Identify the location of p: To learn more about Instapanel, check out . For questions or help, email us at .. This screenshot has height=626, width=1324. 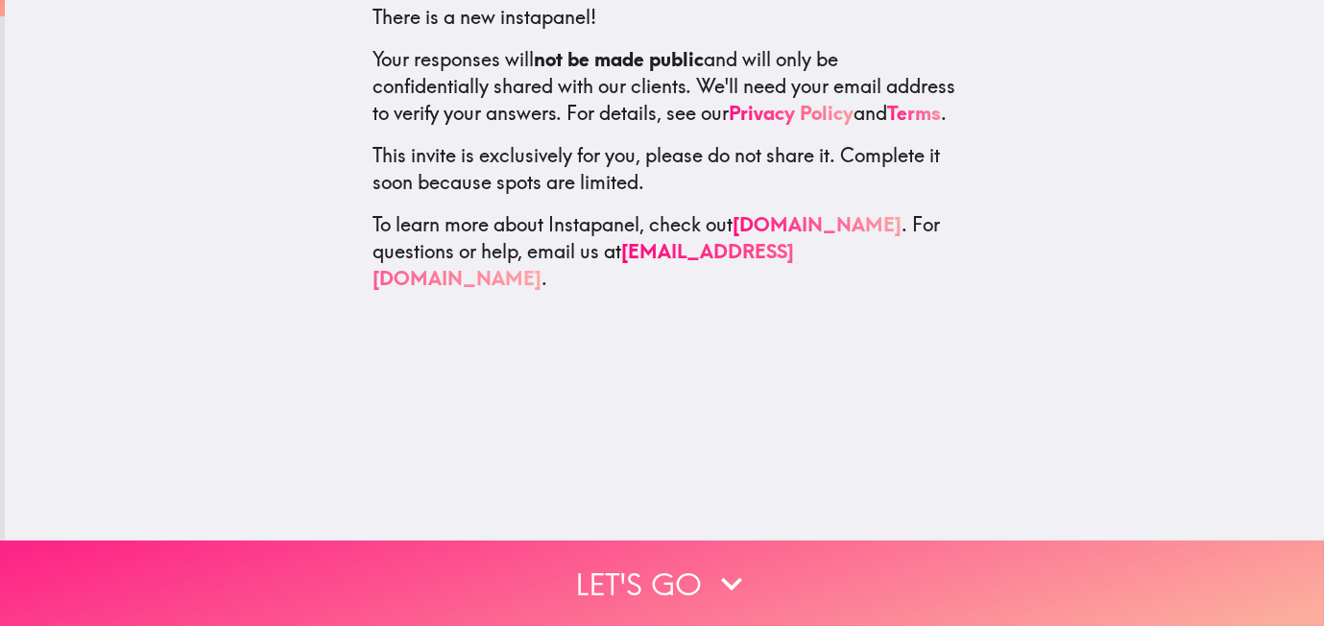
(665, 252).